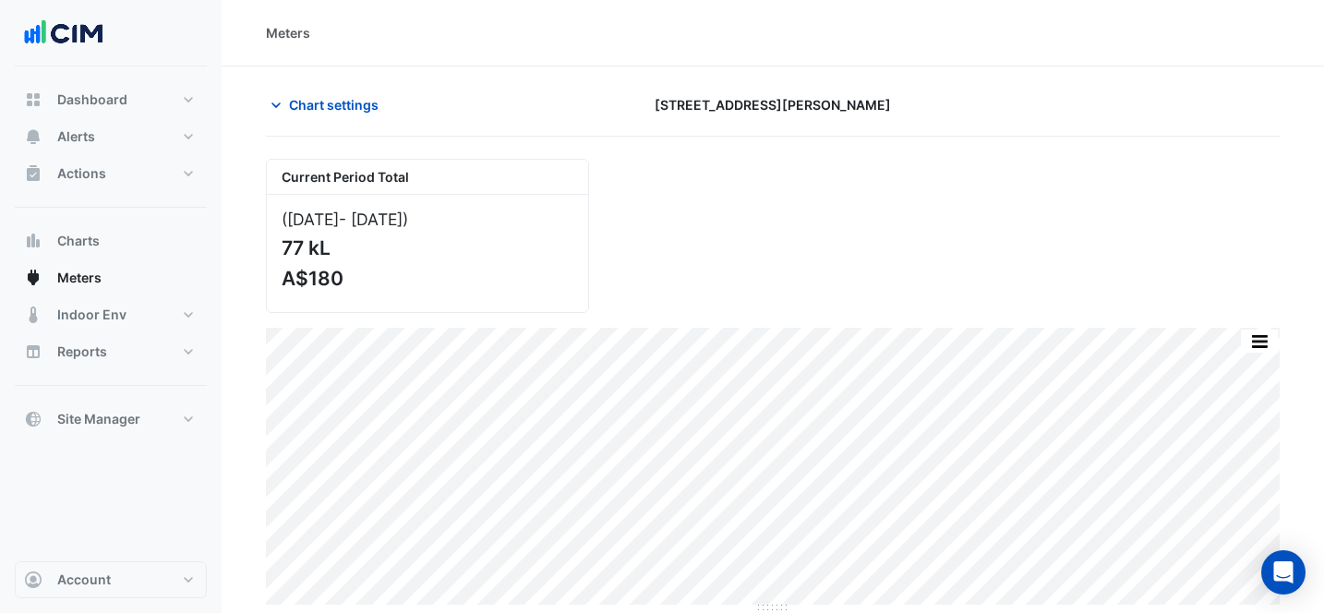  What do you see at coordinates (84, 580) in the screenshot?
I see `span: Account` at bounding box center [84, 580].